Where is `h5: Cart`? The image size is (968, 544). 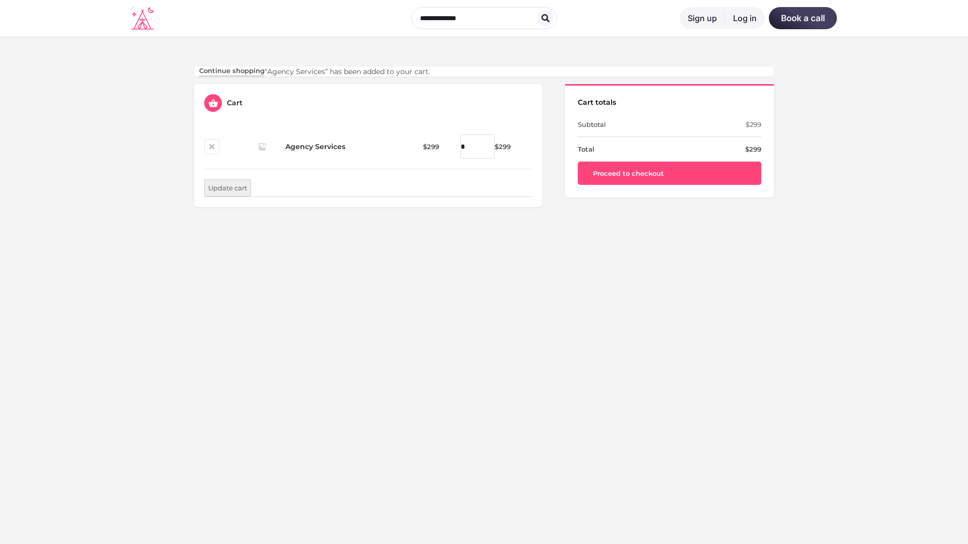 h5: Cart is located at coordinates (234, 103).